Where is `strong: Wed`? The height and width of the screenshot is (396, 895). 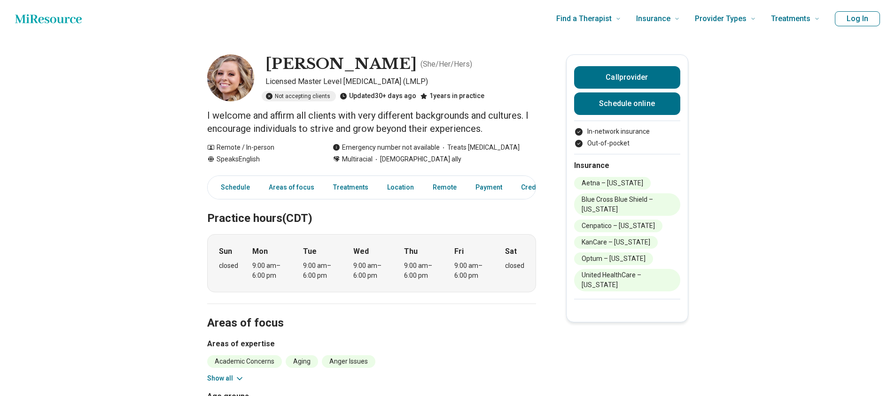 strong: Wed is located at coordinates (361, 252).